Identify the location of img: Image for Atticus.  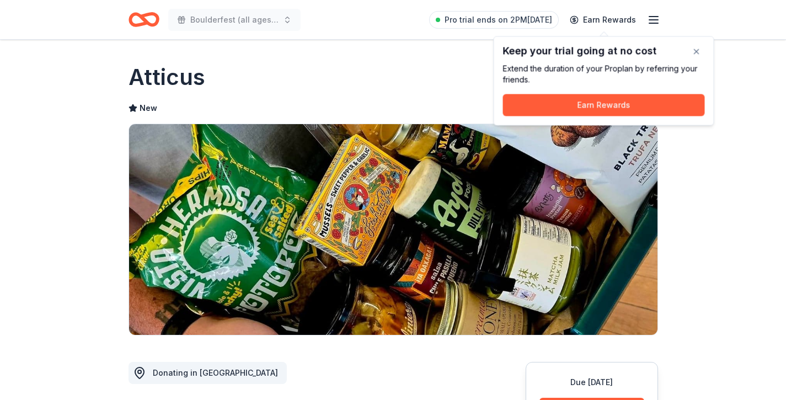
(393, 230).